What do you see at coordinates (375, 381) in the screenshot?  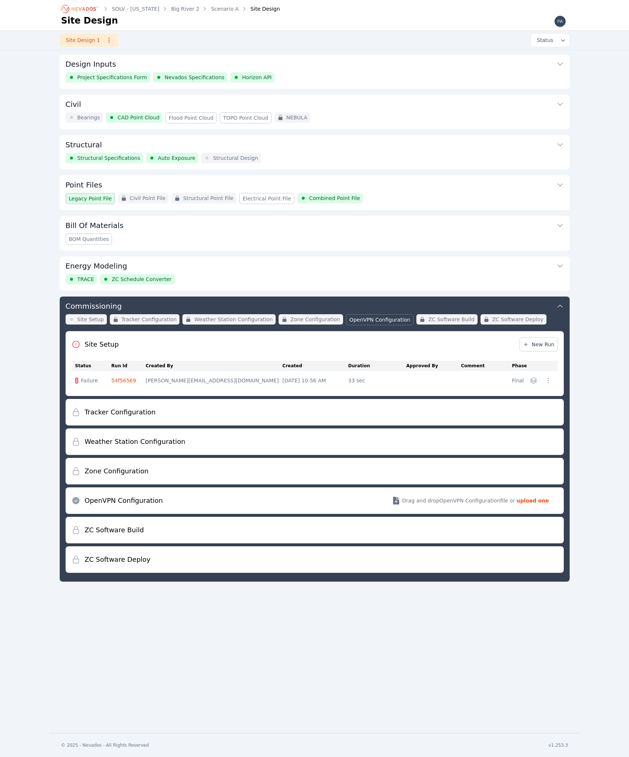 I see `div: 33 sec` at bounding box center [375, 381].